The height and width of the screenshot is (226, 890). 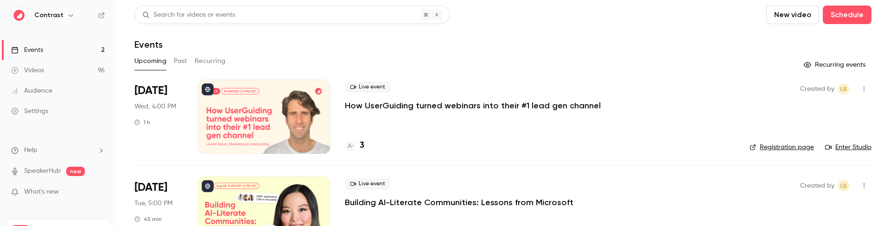 What do you see at coordinates (473, 106) in the screenshot?
I see `p: How UserGuiding turned webinars into their #1 lead gen channel` at bounding box center [473, 106].